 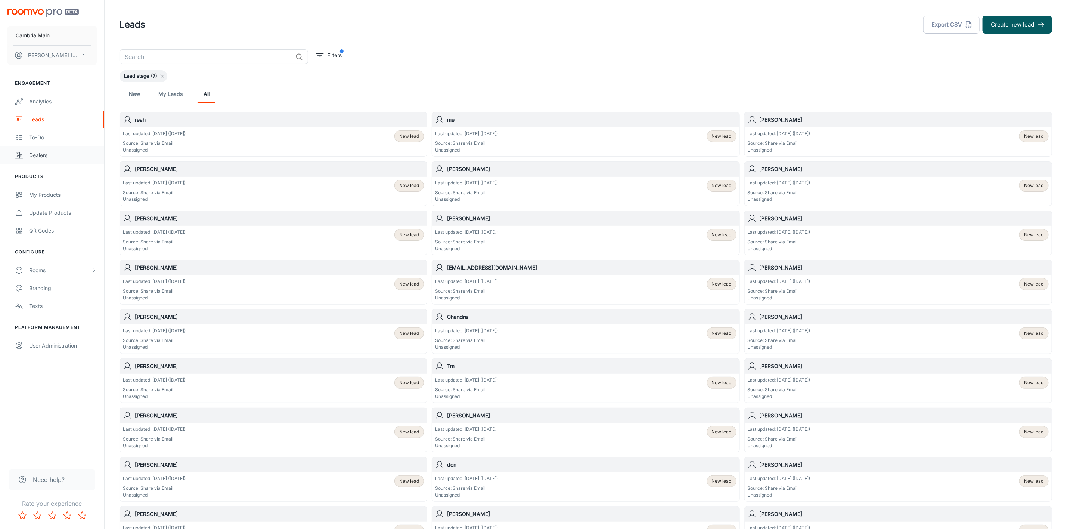 What do you see at coordinates (67, 516) in the screenshot?
I see `button: Rate 4 star` at bounding box center [67, 516].